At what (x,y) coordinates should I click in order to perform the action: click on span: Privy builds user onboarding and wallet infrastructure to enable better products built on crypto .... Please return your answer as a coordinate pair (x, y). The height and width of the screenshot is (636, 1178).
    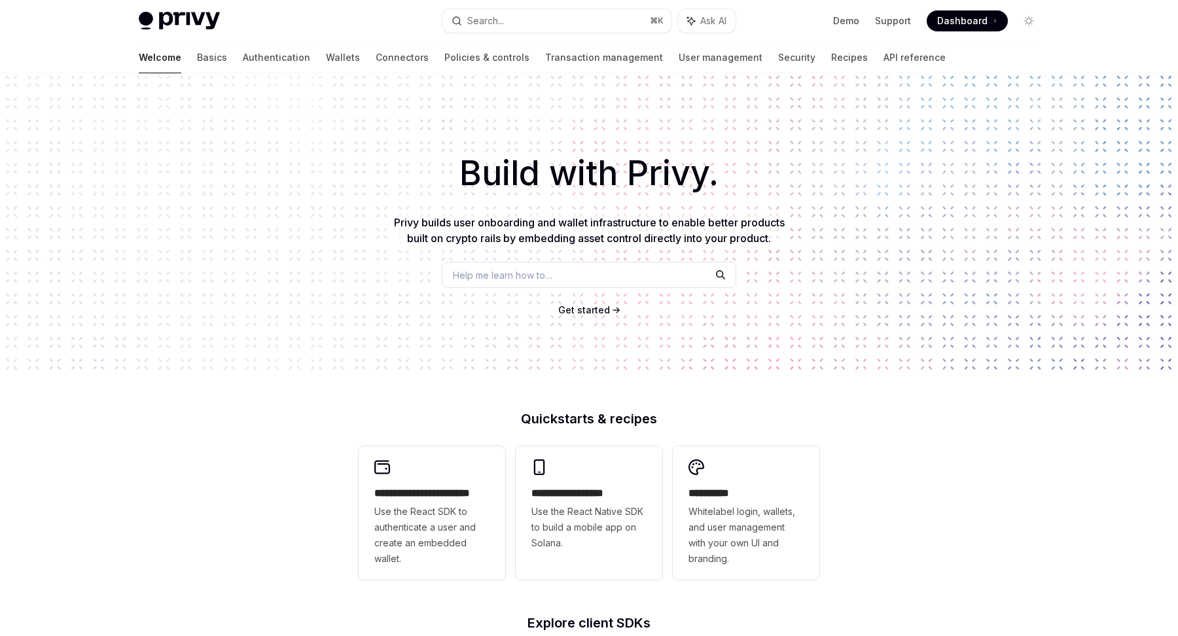
    Looking at the image, I should click on (589, 230).